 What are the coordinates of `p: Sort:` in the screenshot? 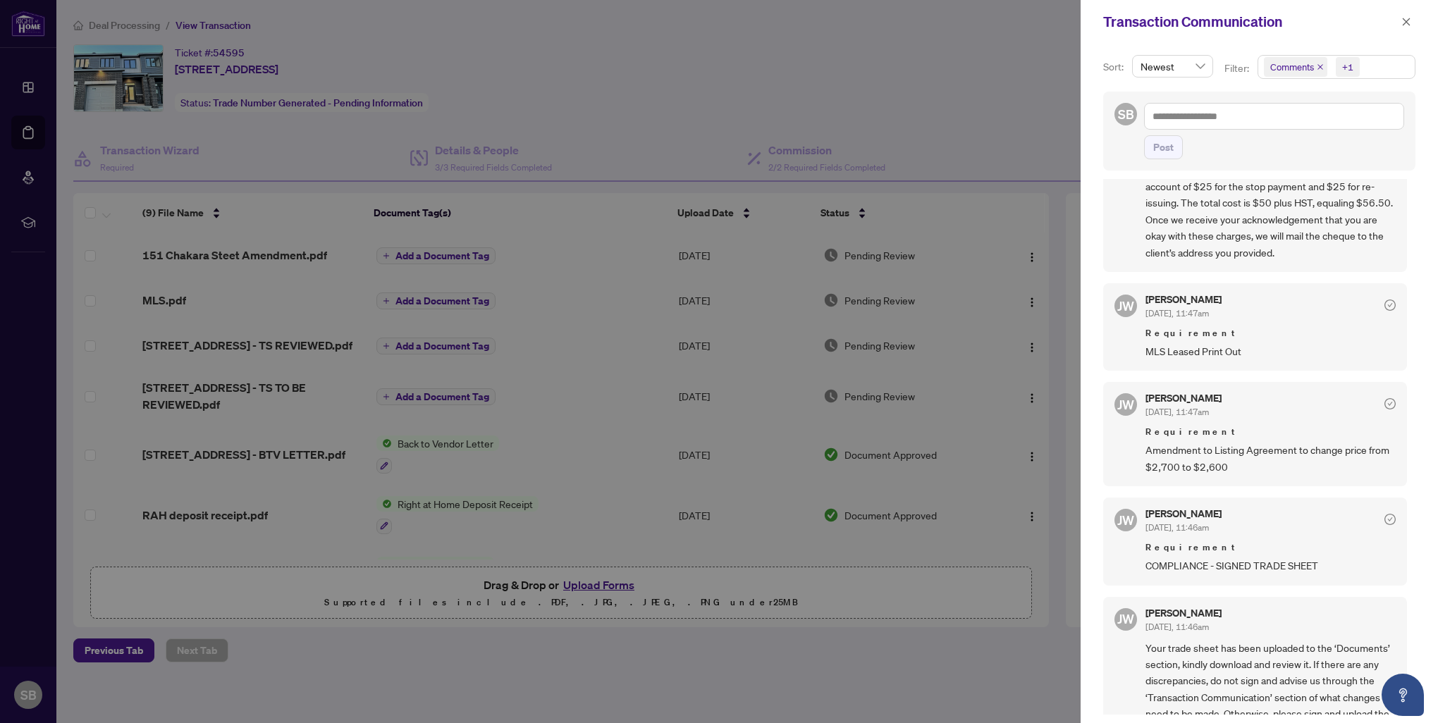 It's located at (1114, 67).